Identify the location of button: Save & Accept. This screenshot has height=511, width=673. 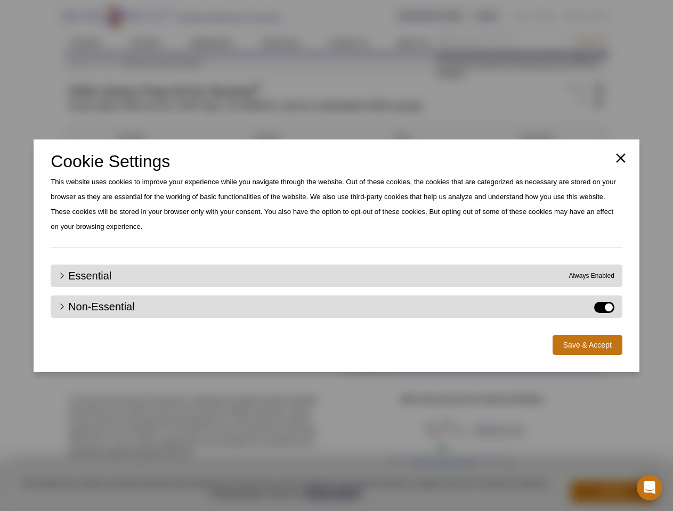
(587, 345).